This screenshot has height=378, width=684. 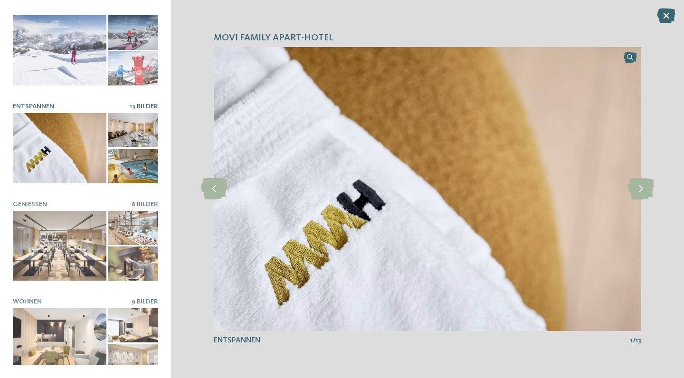 What do you see at coordinates (632, 341) in the screenshot?
I see `span: 1` at bounding box center [632, 341].